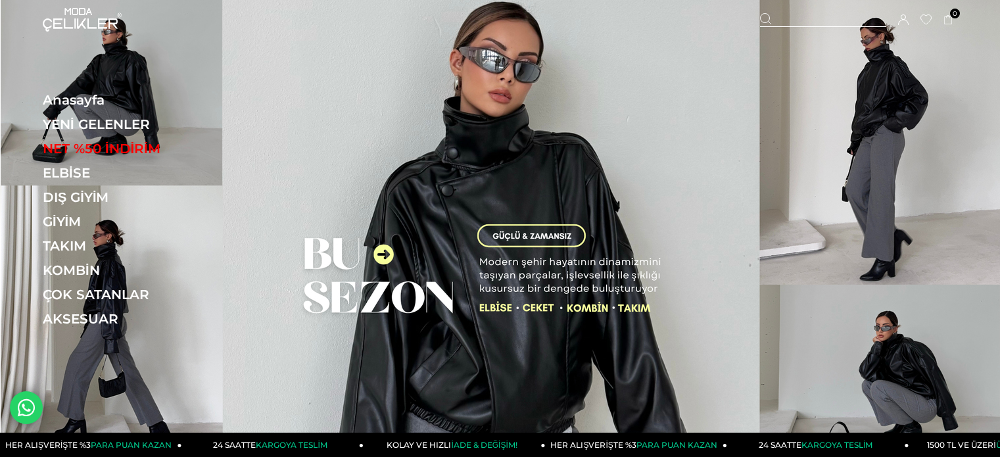 The height and width of the screenshot is (457, 1000). What do you see at coordinates (133, 319) in the screenshot?
I see `a: AKSESUAR` at bounding box center [133, 319].